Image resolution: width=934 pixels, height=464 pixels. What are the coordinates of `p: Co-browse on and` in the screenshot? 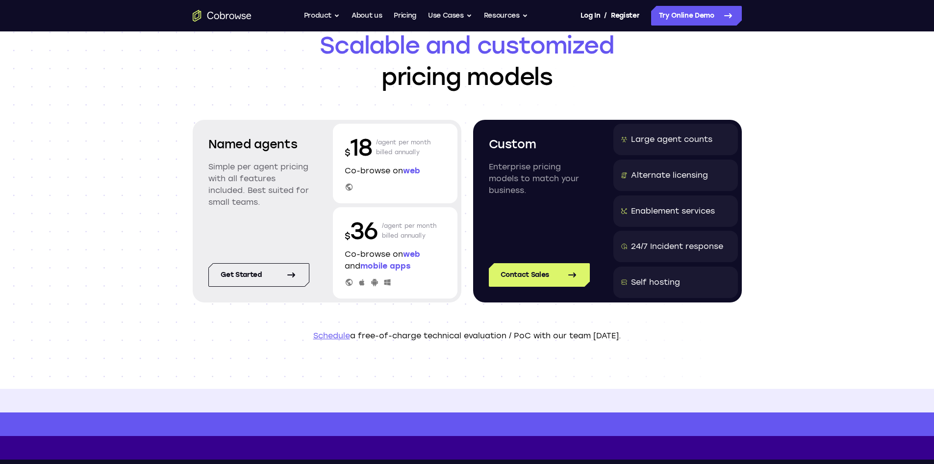 It's located at (395, 260).